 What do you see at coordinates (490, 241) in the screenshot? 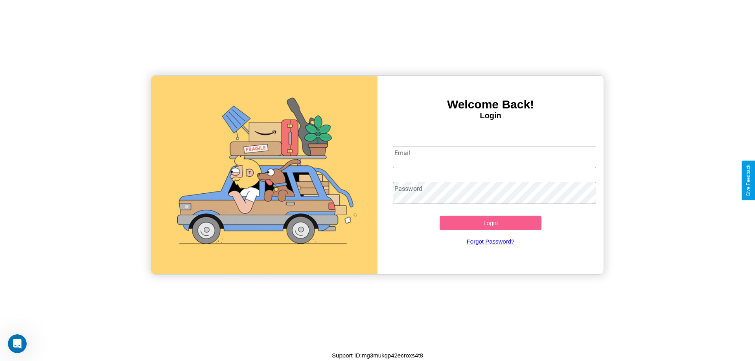
I see `a: Forgot Password?` at bounding box center [490, 241].